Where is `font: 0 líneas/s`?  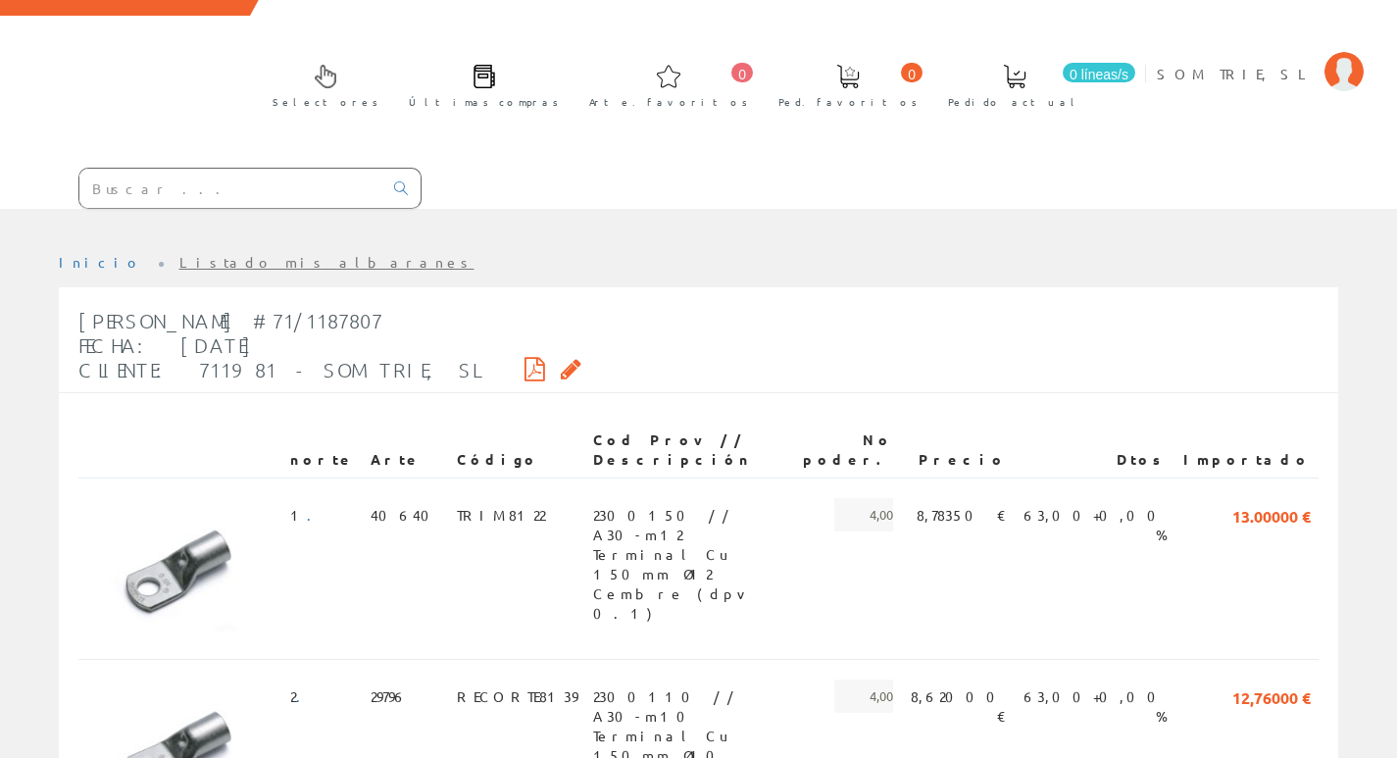
font: 0 líneas/s is located at coordinates (1099, 75).